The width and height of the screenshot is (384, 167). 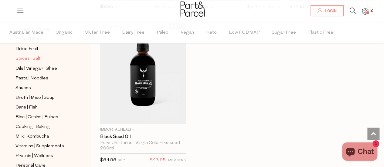 What do you see at coordinates (64, 33) in the screenshot?
I see `span: Organic` at bounding box center [64, 33].